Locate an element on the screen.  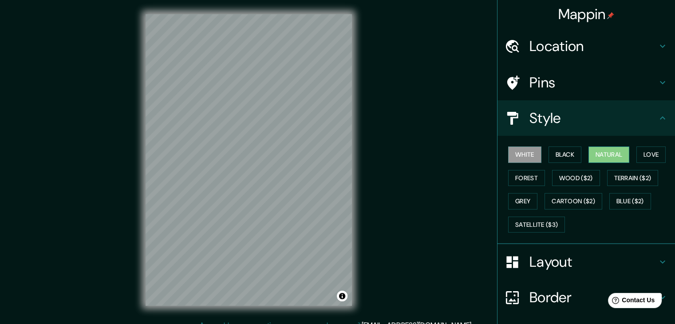
h4: Location is located at coordinates (594, 46).